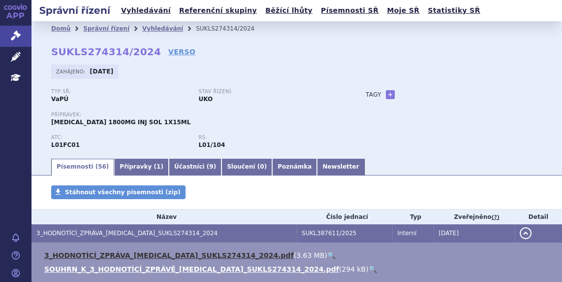 The width and height of the screenshot is (562, 282). Describe the element at coordinates (474, 217) in the screenshot. I see `th: Zveřejněno` at that location.